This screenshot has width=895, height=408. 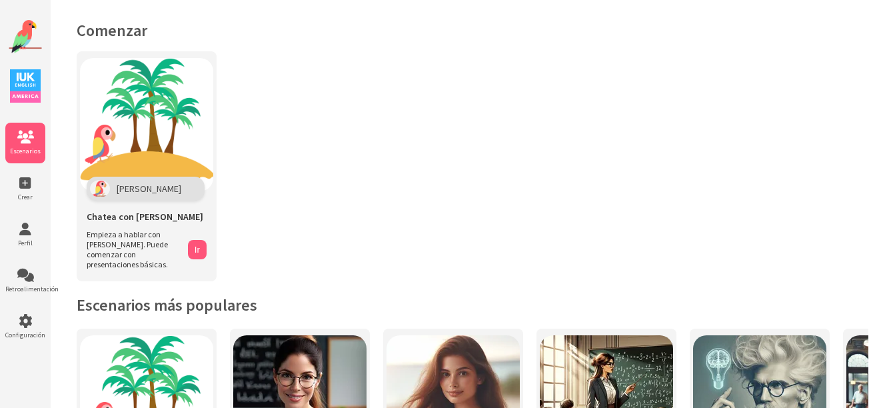 I want to click on span: Escenarios, so click(x=25, y=151).